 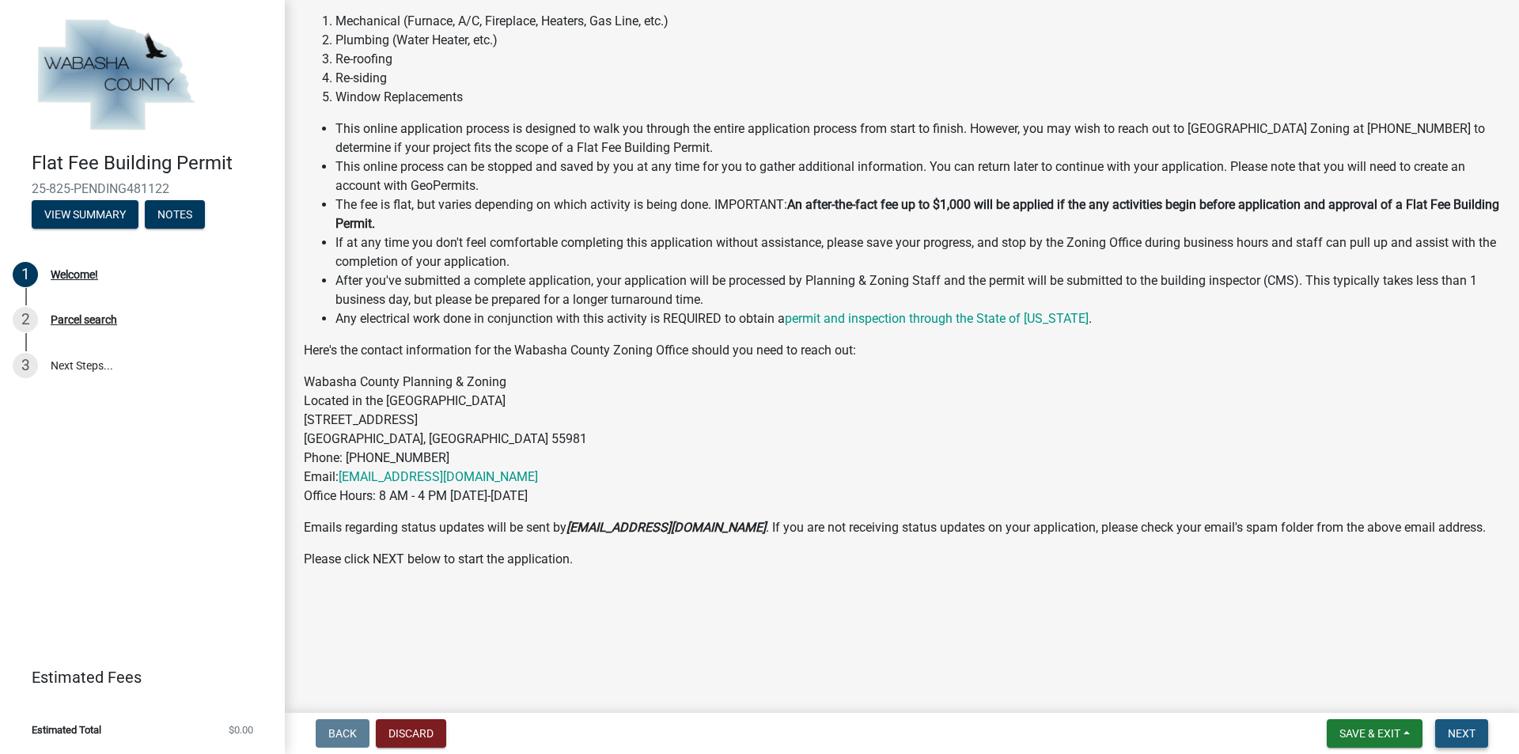 What do you see at coordinates (175, 215) in the screenshot?
I see `wm-modal-confirm: Notes` at bounding box center [175, 215].